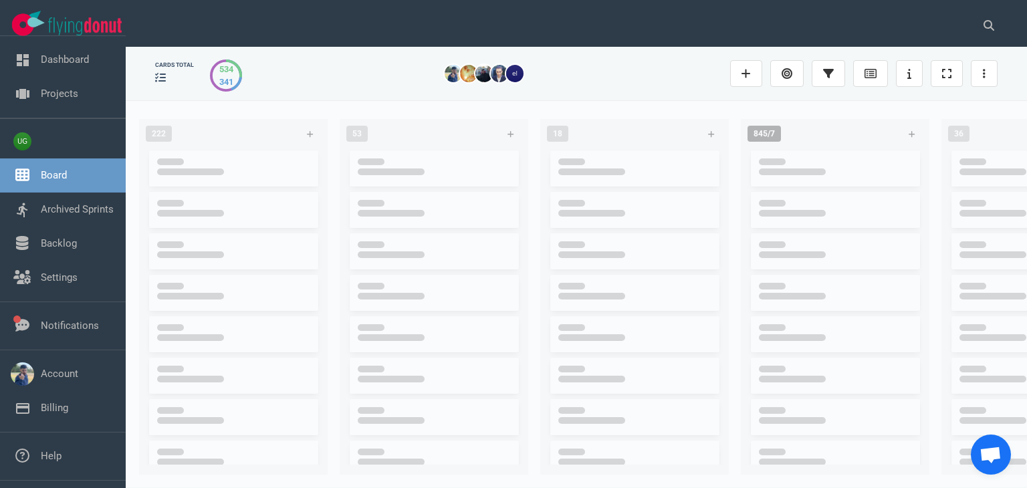 Image resolution: width=1027 pixels, height=488 pixels. Describe the element at coordinates (764, 134) in the screenshot. I see `span: 845/7` at that location.